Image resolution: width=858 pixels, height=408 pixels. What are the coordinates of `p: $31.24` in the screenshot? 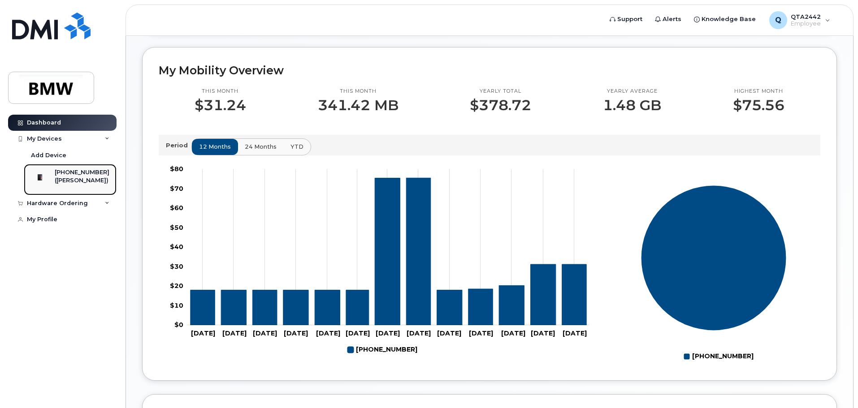 It's located at (220, 105).